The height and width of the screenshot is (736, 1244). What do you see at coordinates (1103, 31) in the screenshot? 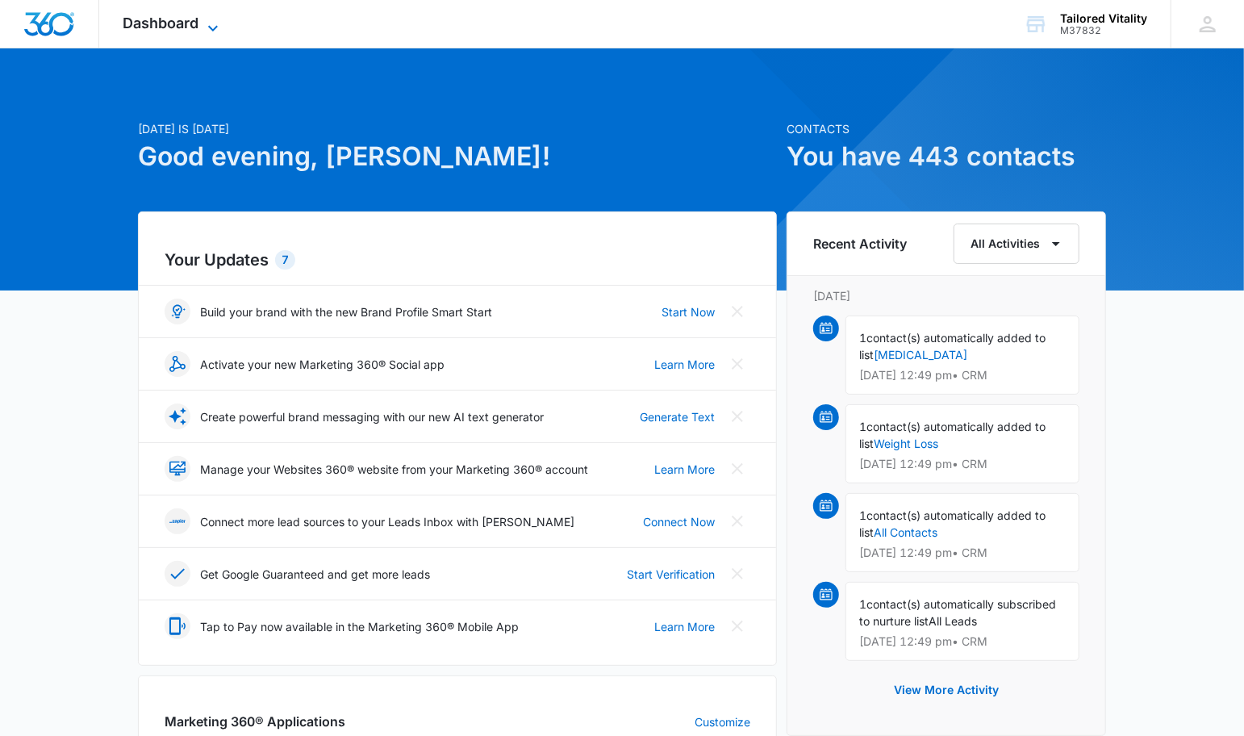
I see `div: account id` at bounding box center [1103, 31].